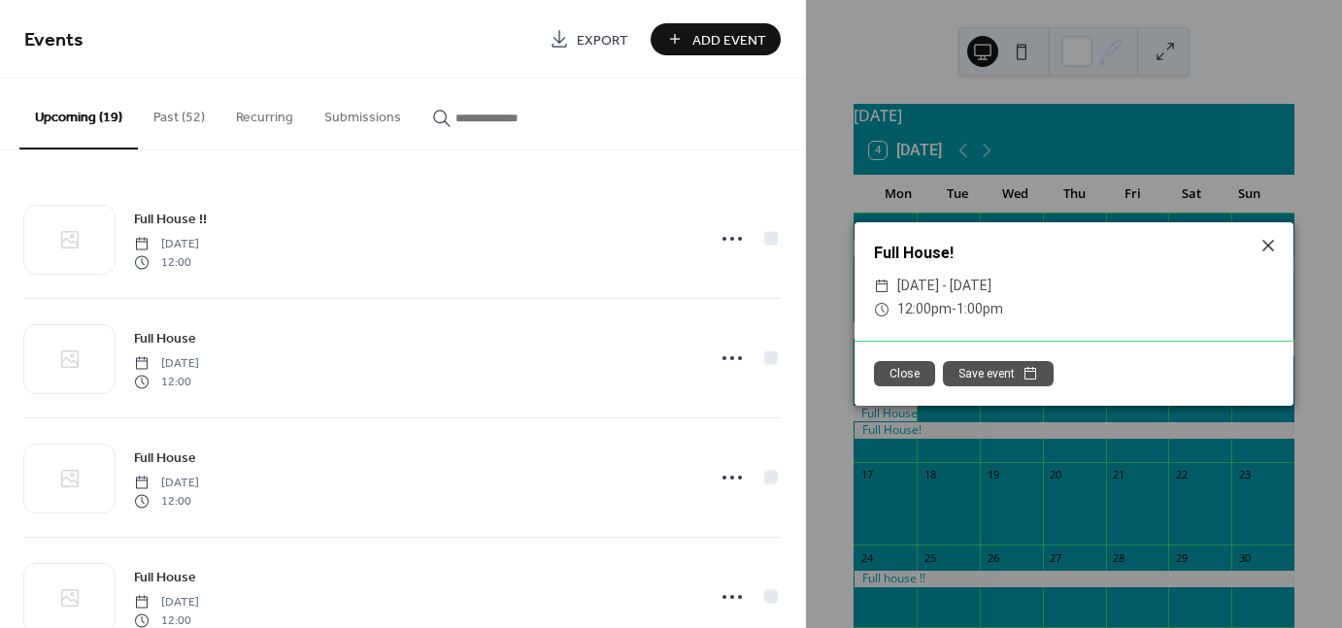 This screenshot has height=628, width=1342. What do you see at coordinates (998, 374) in the screenshot?
I see `button: Save event` at bounding box center [998, 374].